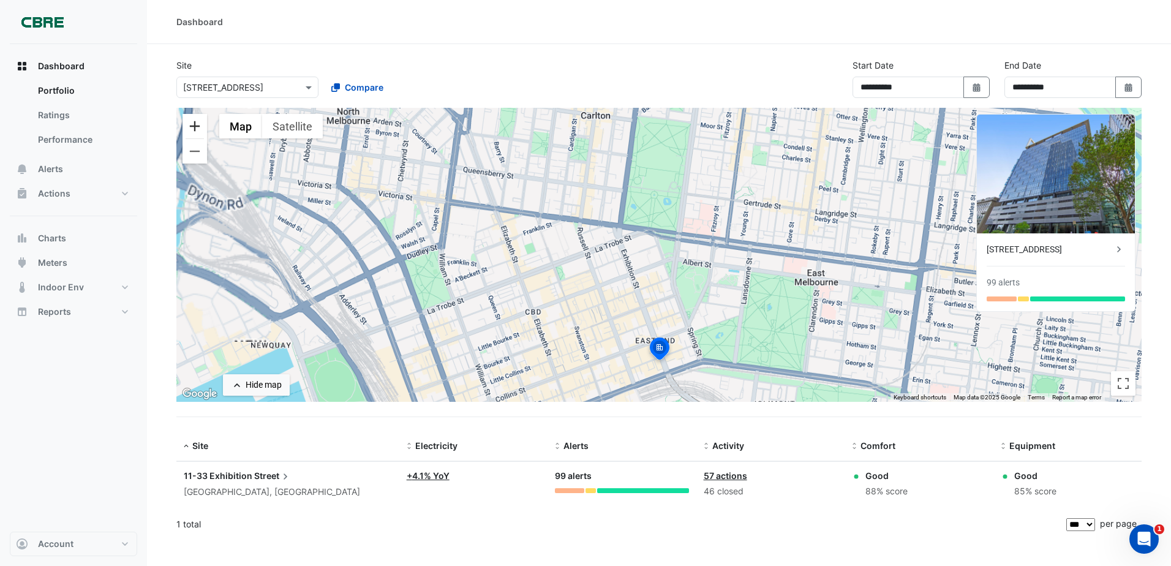 The image size is (1171, 566). I want to click on div: 85% score, so click(1035, 491).